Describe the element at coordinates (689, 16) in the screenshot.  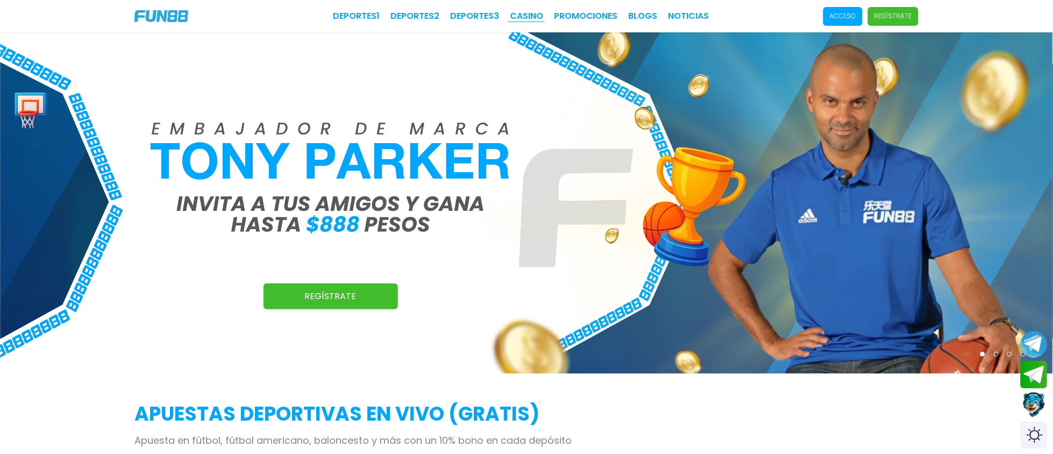
I see `a: NOTICIAS` at that location.